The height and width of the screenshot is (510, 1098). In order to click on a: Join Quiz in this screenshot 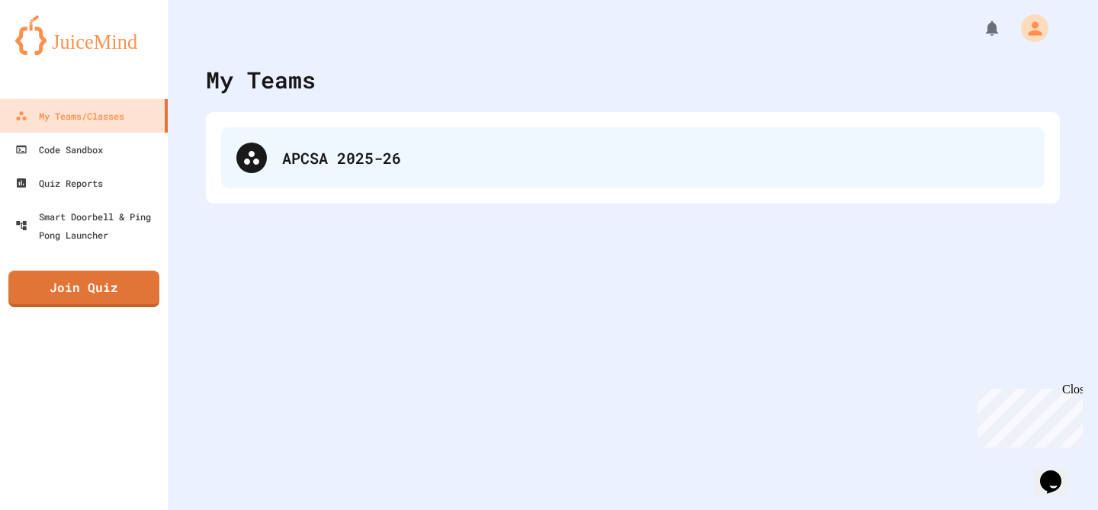, I will do `click(84, 289)`.